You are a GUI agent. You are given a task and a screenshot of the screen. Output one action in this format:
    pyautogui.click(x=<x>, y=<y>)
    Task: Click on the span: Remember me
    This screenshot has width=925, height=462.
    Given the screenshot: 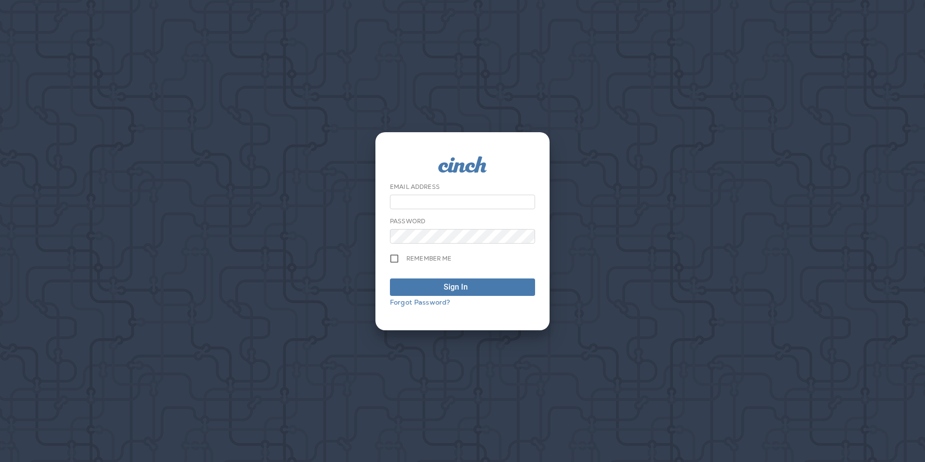 What is the action you would take?
    pyautogui.click(x=429, y=258)
    